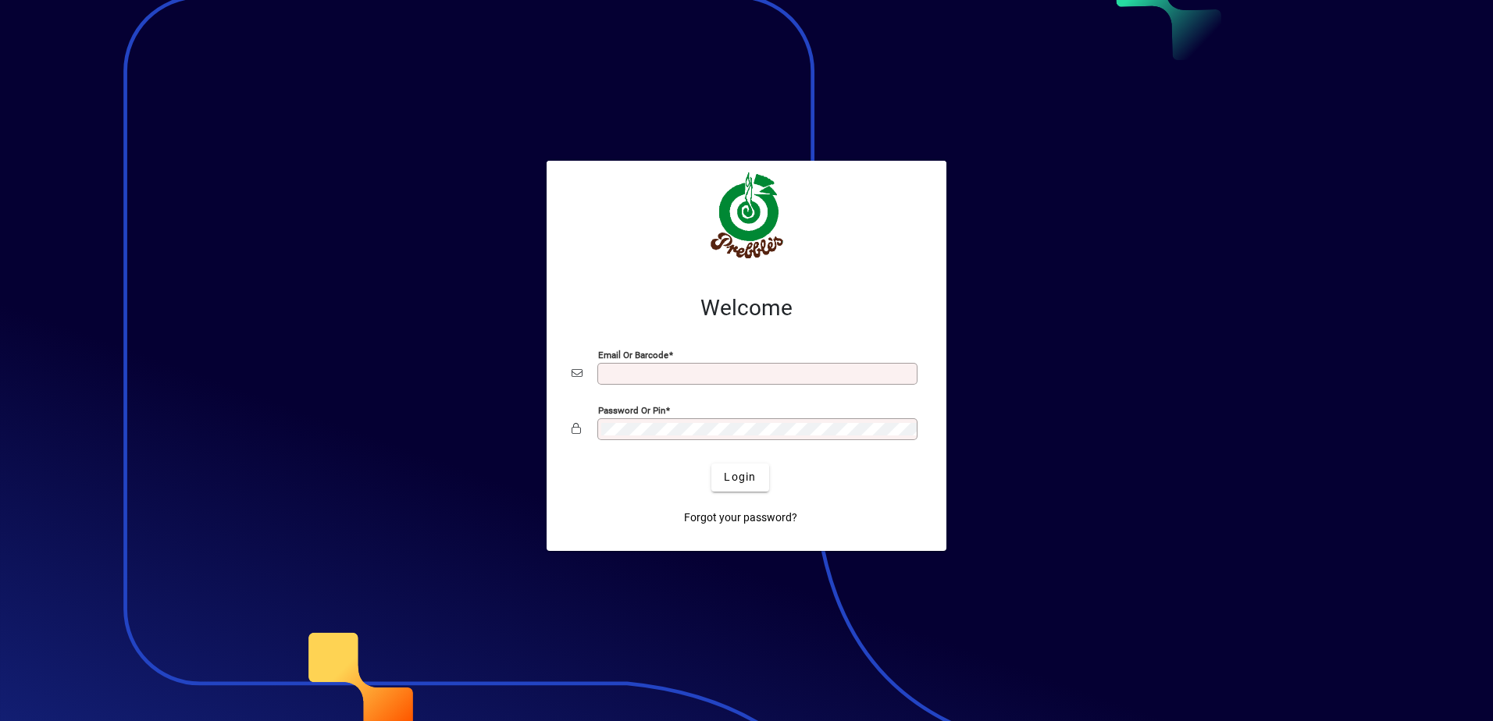 This screenshot has width=1493, height=721. I want to click on span: Login, so click(739, 477).